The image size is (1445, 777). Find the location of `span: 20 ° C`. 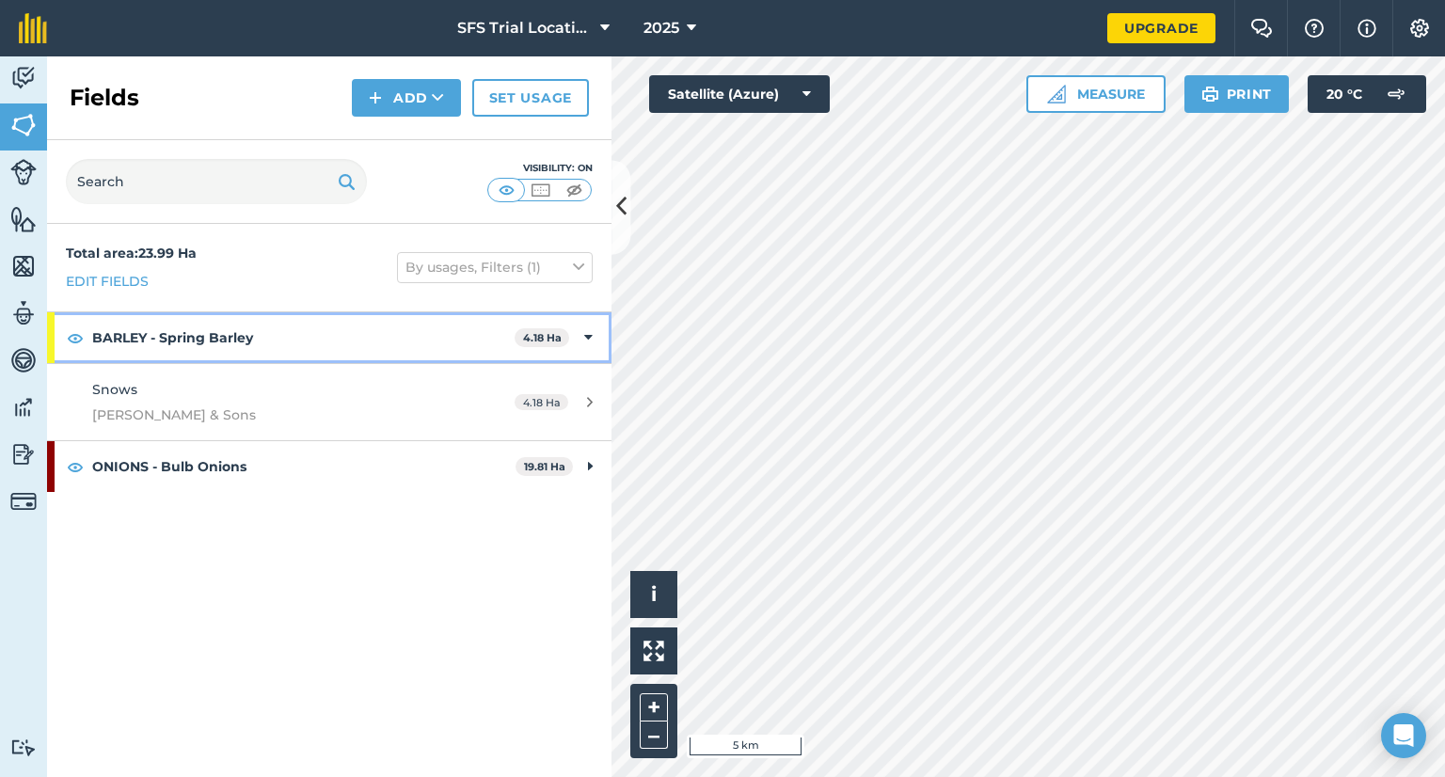

span: 20 ° C is located at coordinates (1344, 94).